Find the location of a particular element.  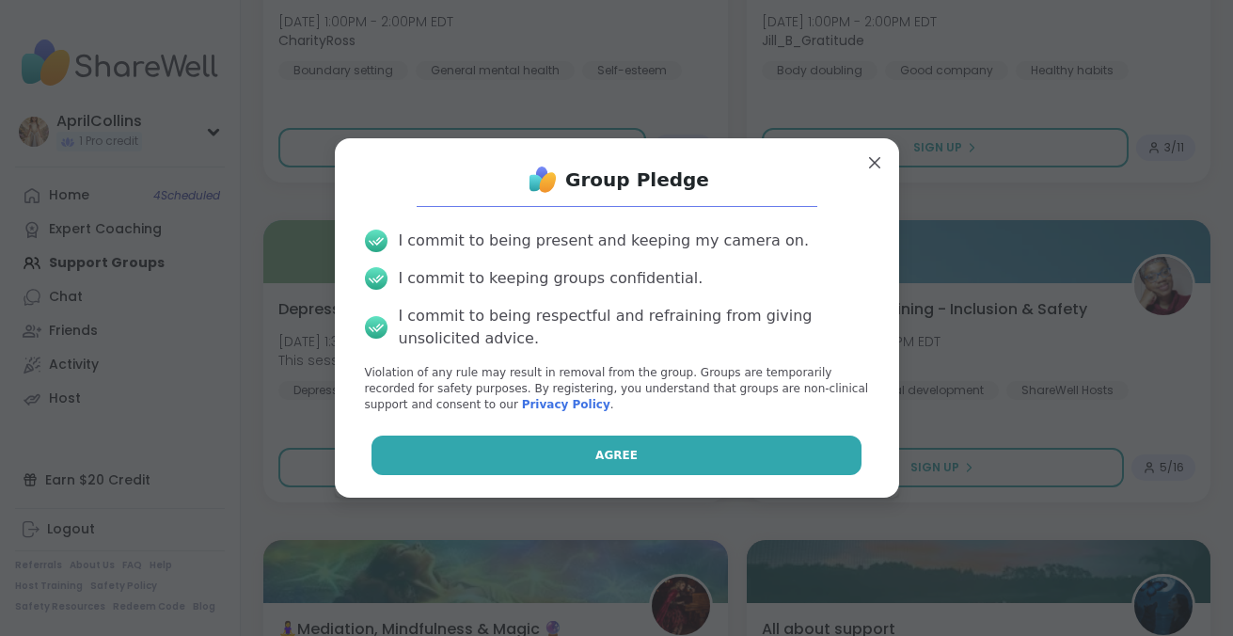

img: ShareWell Logo is located at coordinates (543, 180).